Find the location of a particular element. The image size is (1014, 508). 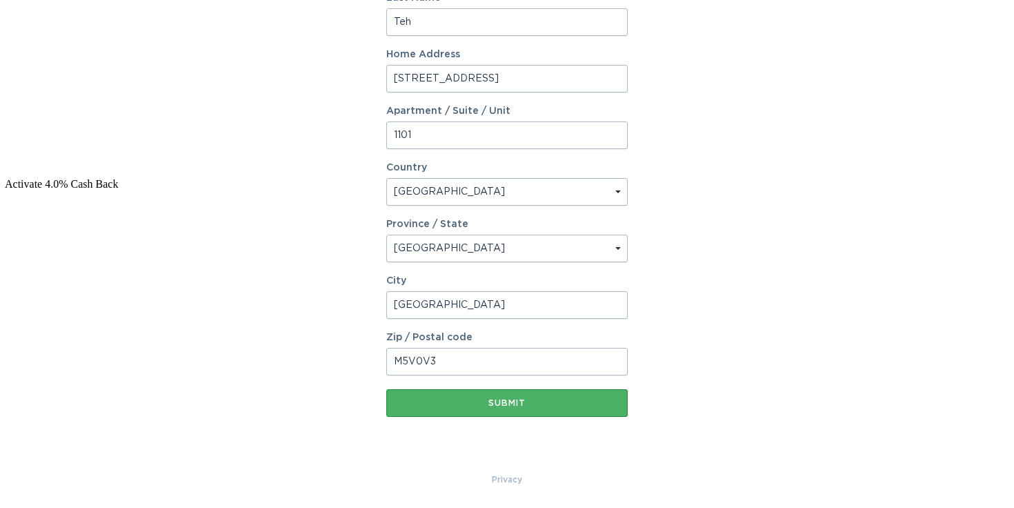

div: Submit is located at coordinates (507, 403).